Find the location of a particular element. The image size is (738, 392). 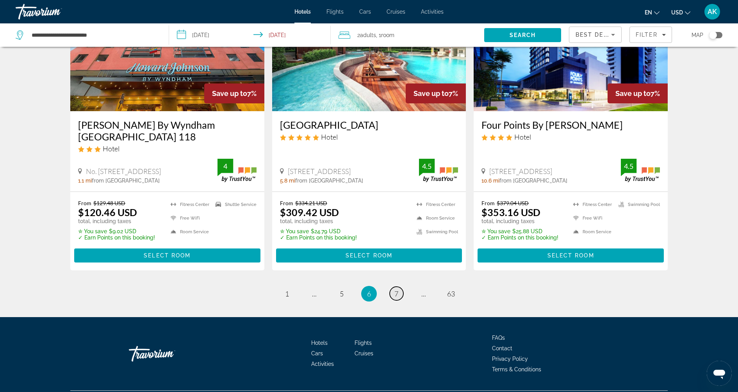

span: 1 is located at coordinates (287, 294).